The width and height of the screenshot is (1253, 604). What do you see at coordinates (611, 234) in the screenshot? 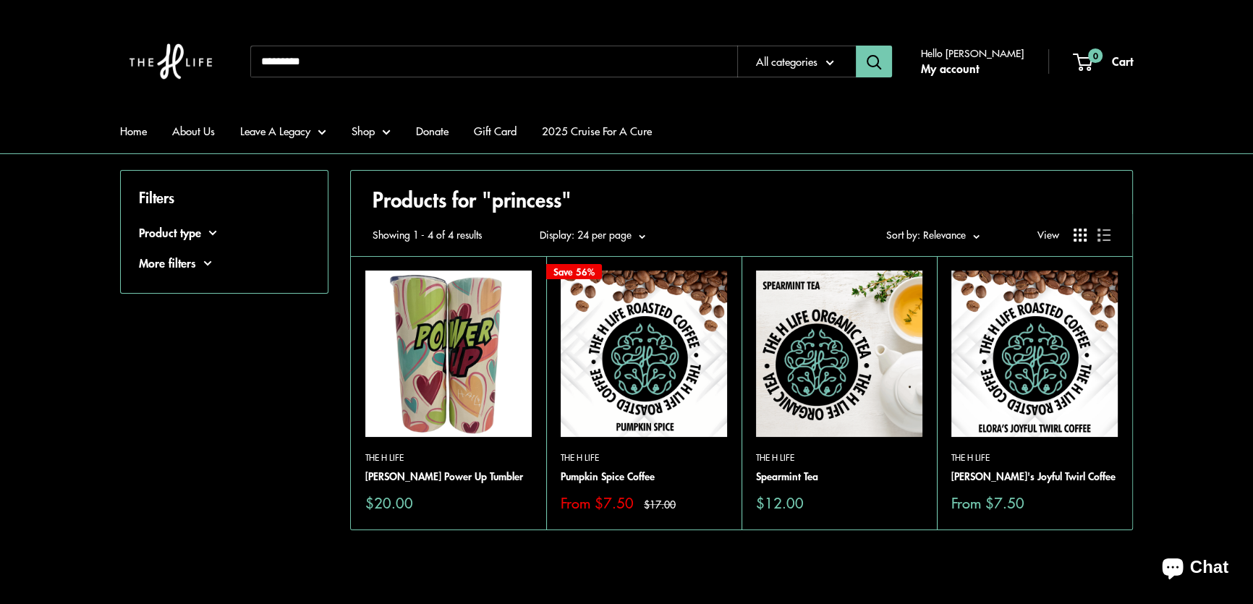
I see `button: 24 per page` at bounding box center [611, 234].